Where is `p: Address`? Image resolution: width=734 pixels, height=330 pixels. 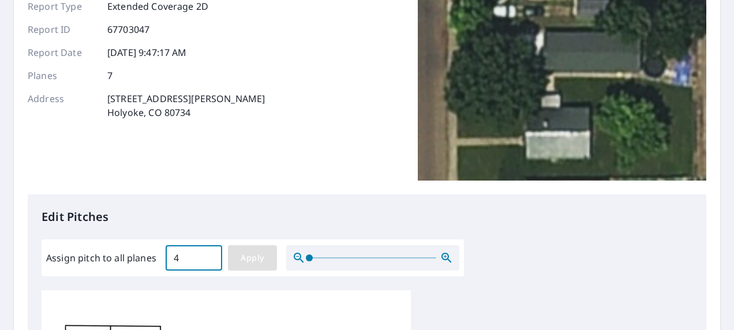
p: Address is located at coordinates (62, 106).